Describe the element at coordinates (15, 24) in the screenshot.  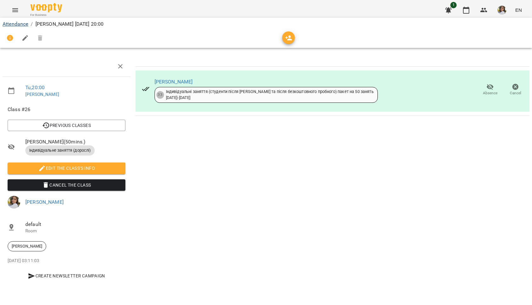
I see `a: Attendance` at that location.